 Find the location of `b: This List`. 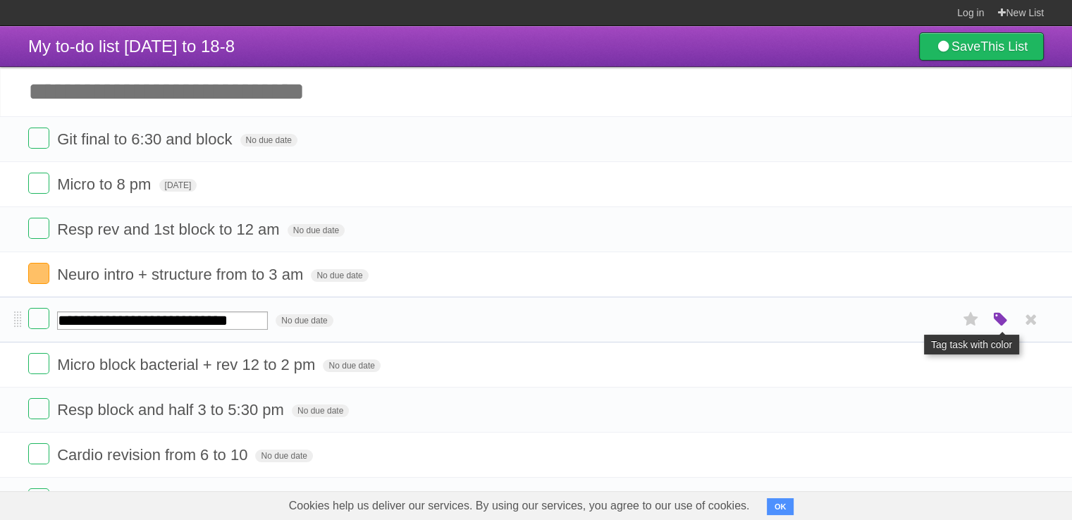

b: This List is located at coordinates (1003, 47).